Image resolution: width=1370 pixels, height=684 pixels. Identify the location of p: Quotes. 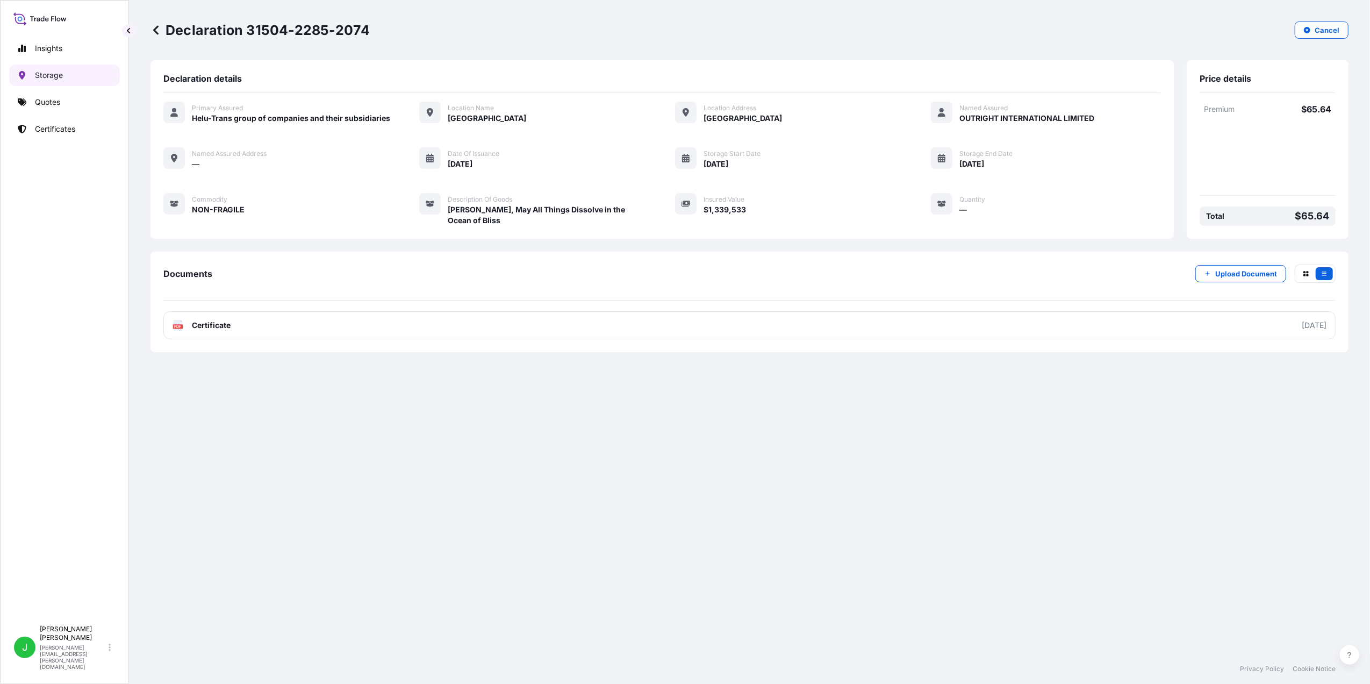
(47, 102).